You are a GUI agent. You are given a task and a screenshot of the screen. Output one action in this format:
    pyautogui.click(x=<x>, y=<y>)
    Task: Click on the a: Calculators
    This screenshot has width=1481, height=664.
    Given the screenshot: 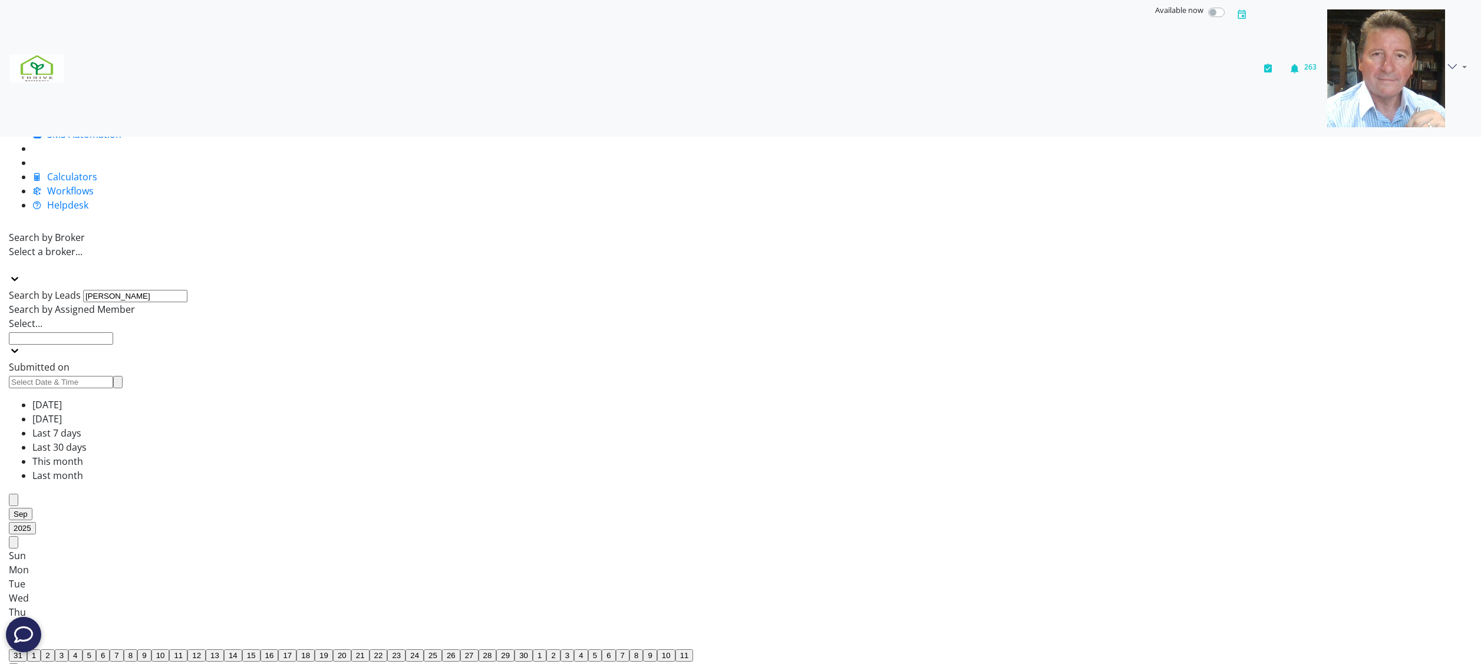 What is the action you would take?
    pyautogui.click(x=65, y=177)
    